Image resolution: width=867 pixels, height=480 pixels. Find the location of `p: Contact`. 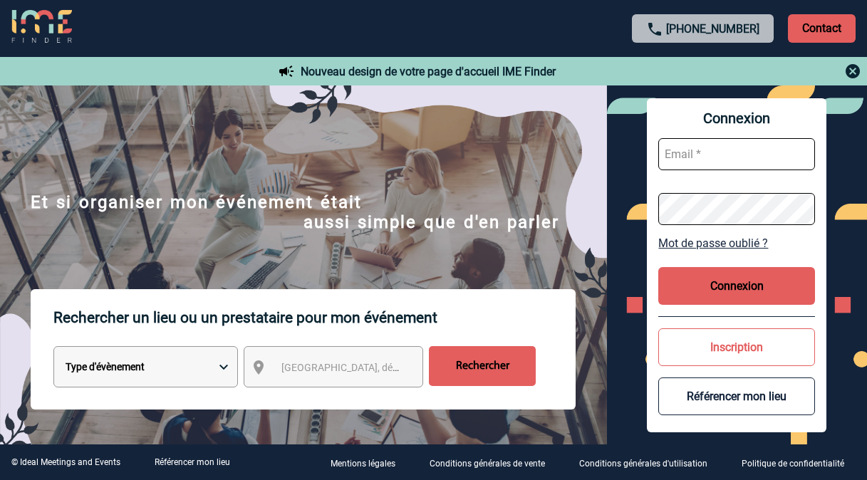

p: Contact is located at coordinates (822, 29).